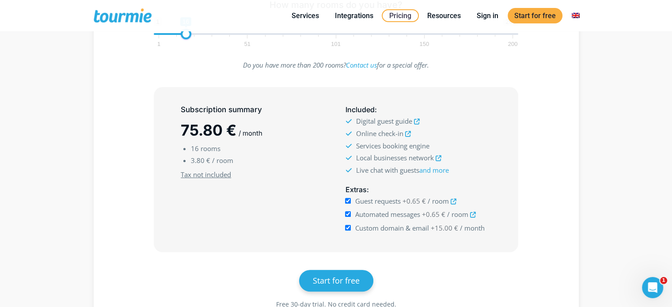 Image resolution: width=672 pixels, height=307 pixels. What do you see at coordinates (354, 15) in the screenshot?
I see `a: Integrations` at bounding box center [354, 15].